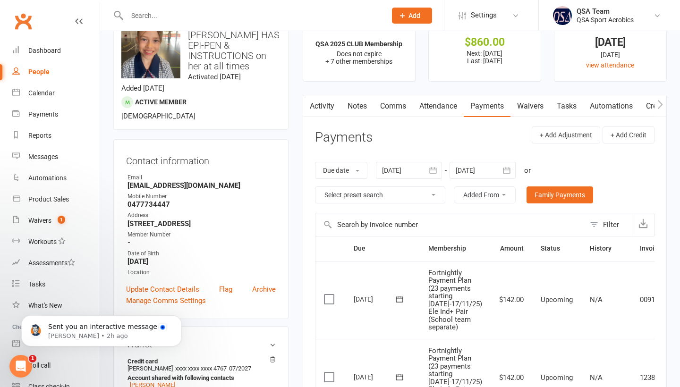  Describe the element at coordinates (56, 157) in the screenshot. I see `a: Messages` at that location.